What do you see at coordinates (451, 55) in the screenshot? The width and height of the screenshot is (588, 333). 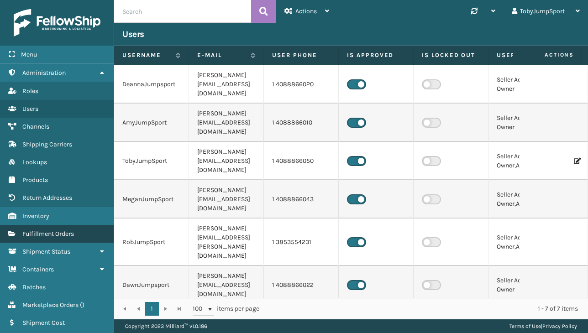 I see `label: Is Locked Out` at bounding box center [451, 55].